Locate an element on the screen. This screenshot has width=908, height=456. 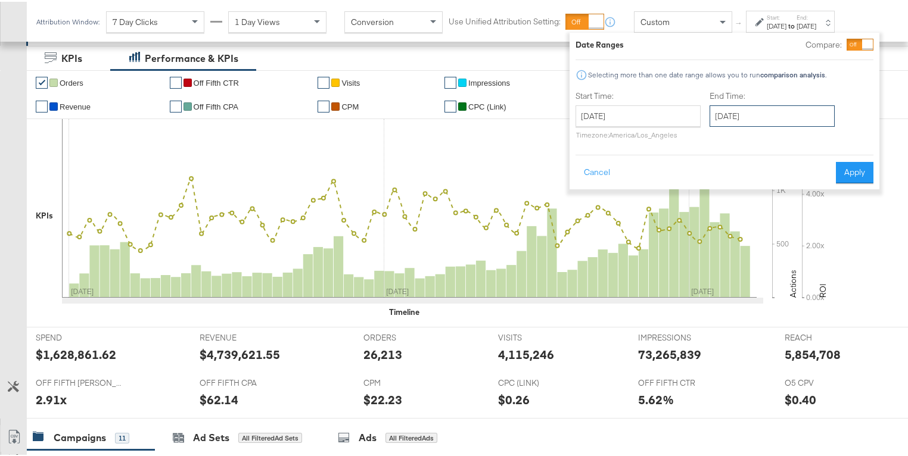
div: Date Ranges is located at coordinates (599, 43).